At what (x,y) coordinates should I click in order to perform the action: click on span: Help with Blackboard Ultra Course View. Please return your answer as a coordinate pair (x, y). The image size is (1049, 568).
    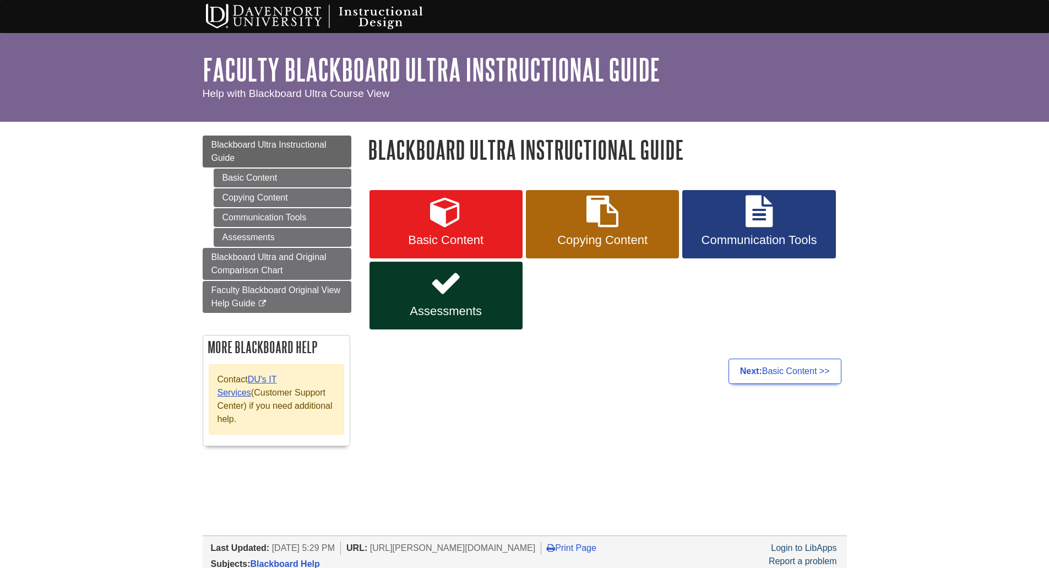
    Looking at the image, I should click on (296, 93).